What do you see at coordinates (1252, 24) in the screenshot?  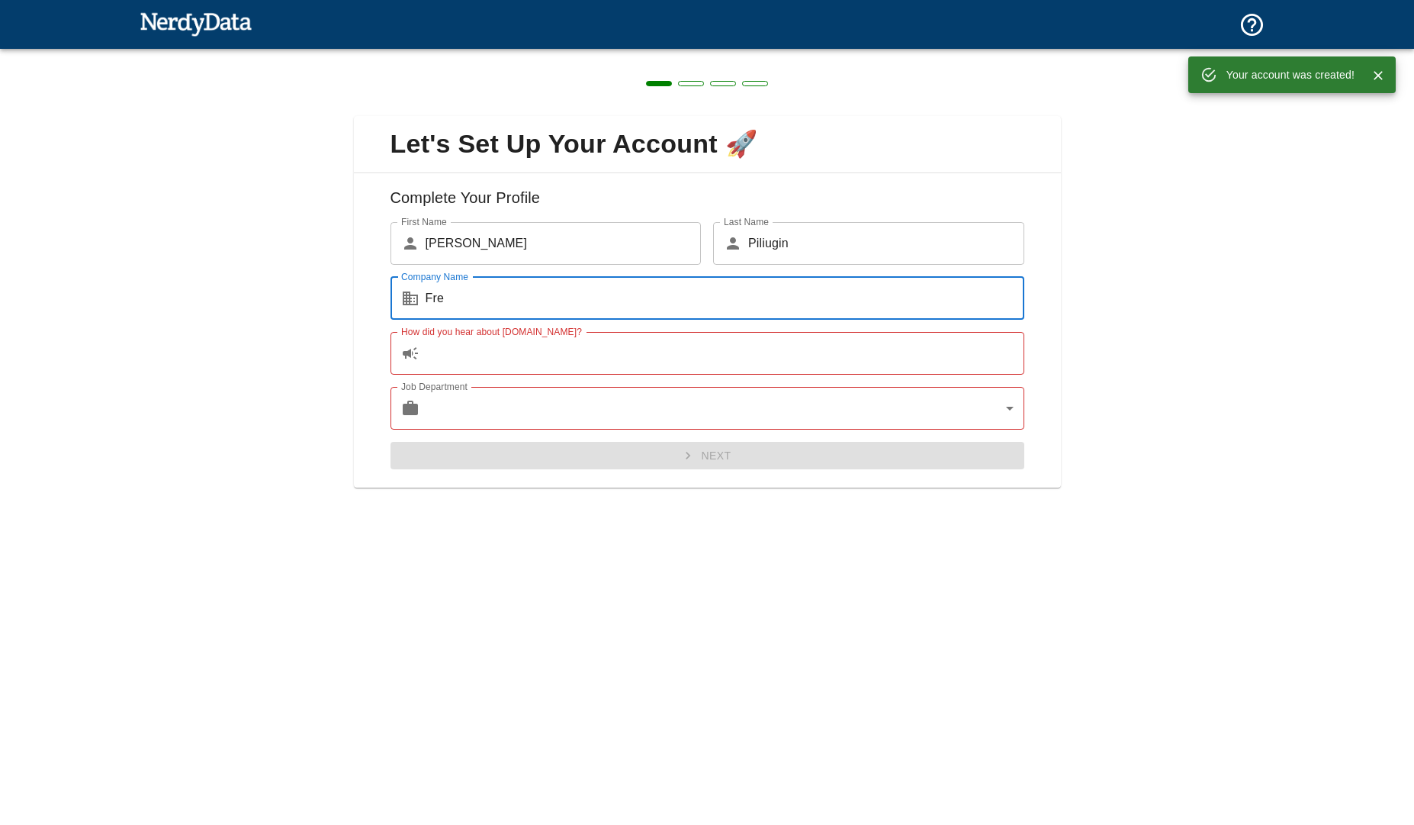 I see `button: Support and Documentation` at bounding box center [1252, 24].